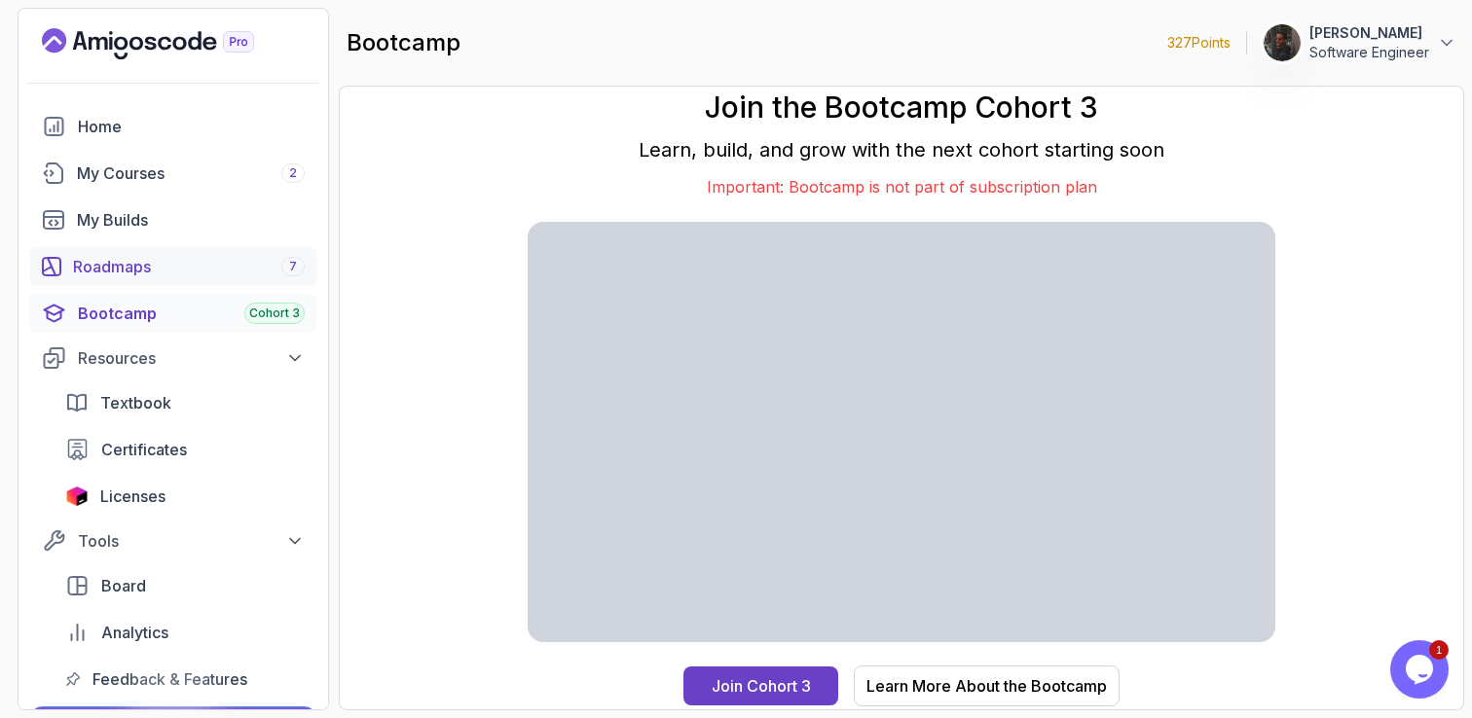  What do you see at coordinates (132, 496) in the screenshot?
I see `span: Licenses` at bounding box center [132, 496].